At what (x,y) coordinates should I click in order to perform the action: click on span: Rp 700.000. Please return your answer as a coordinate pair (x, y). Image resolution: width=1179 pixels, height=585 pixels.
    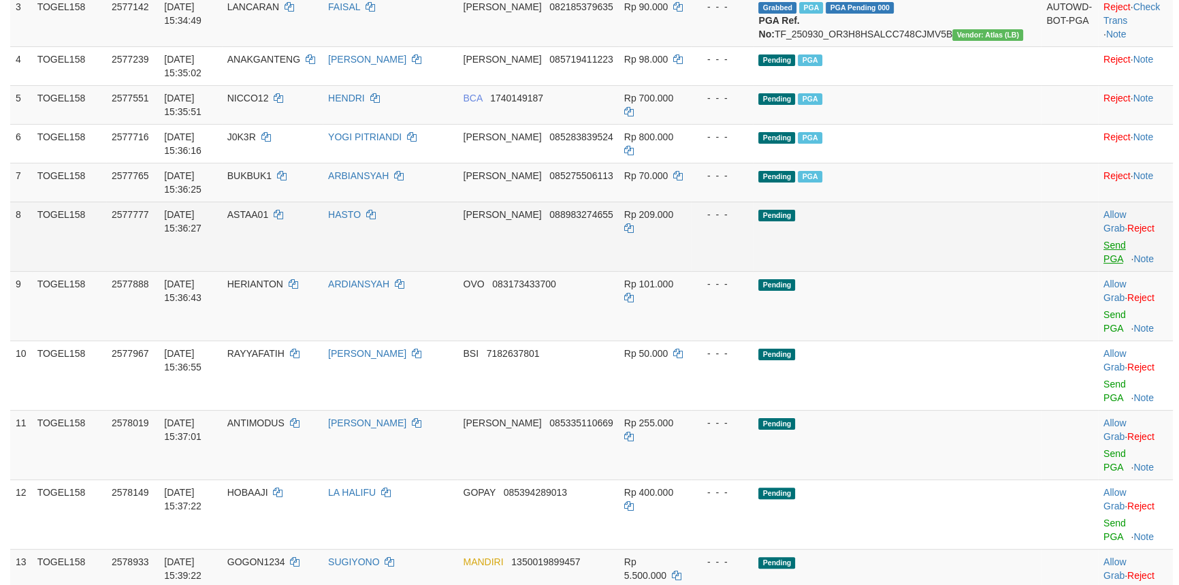
    Looking at the image, I should click on (649, 98).